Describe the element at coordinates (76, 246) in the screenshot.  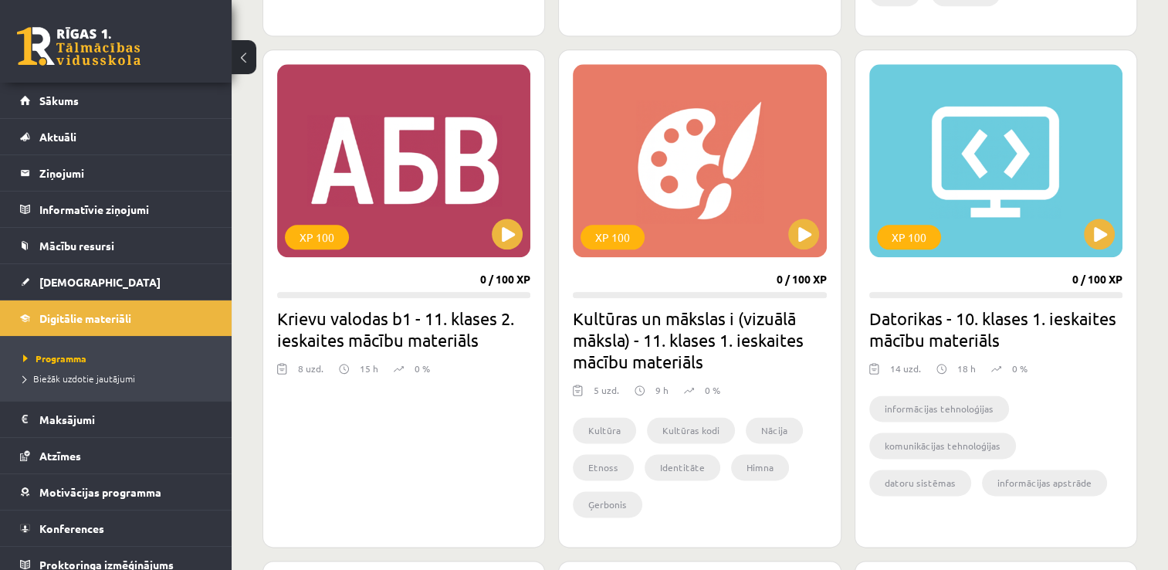
I see `span: Mācību resursi` at that location.